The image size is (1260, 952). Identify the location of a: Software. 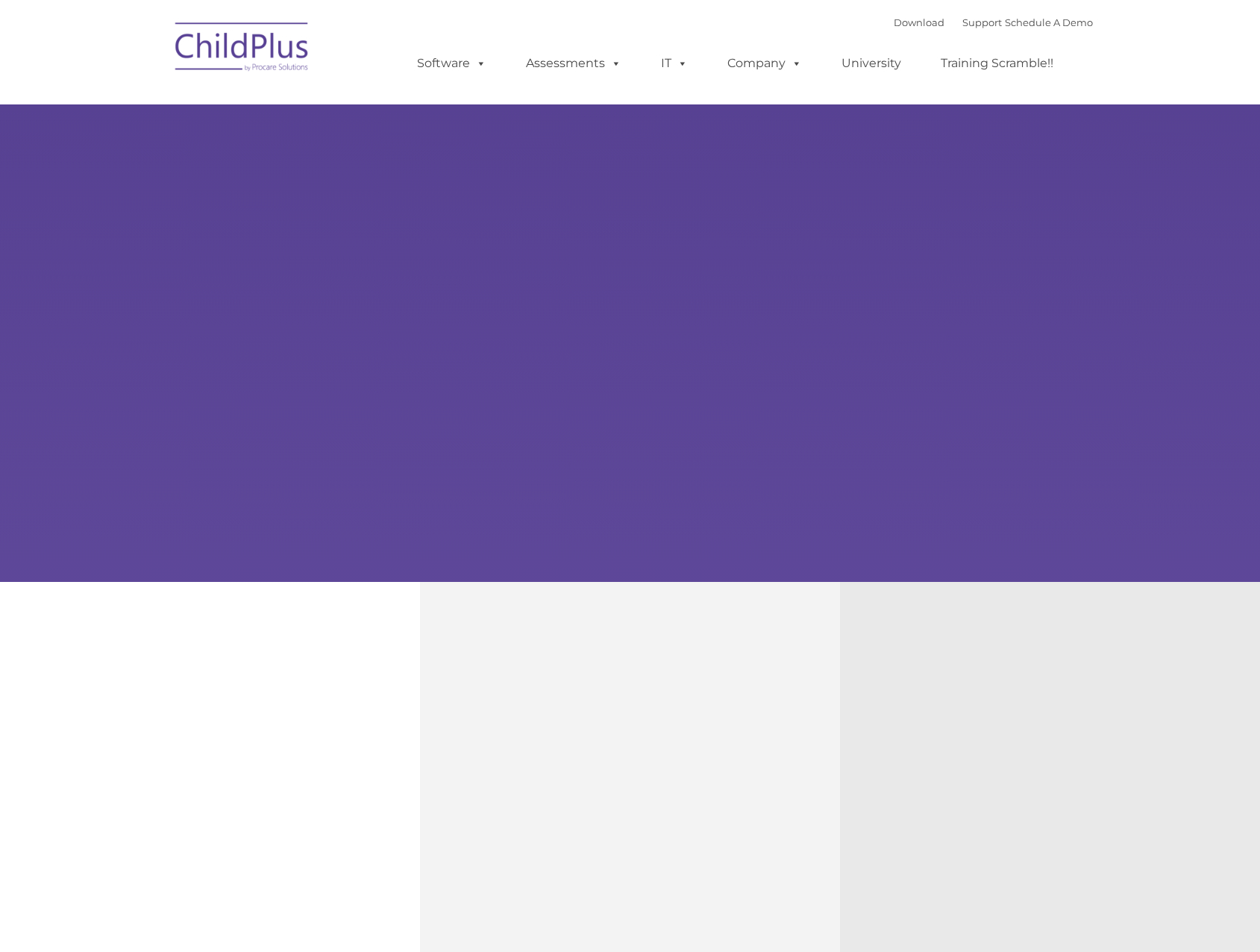
(452, 63).